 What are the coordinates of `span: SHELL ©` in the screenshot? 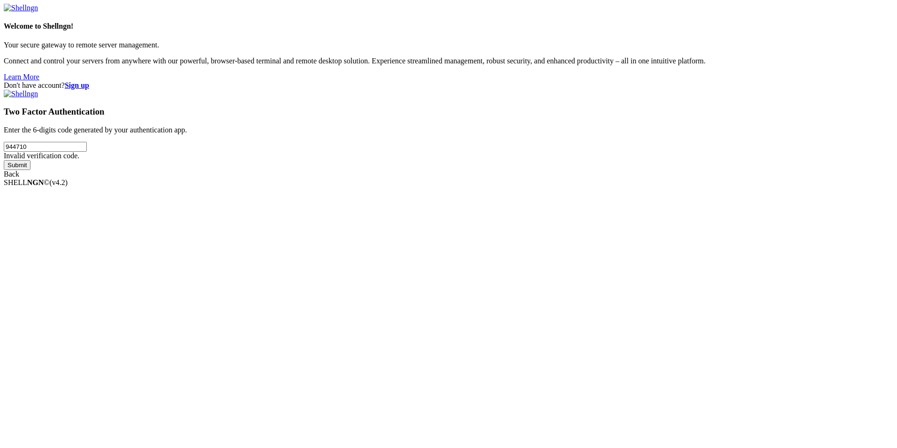 It's located at (36, 182).